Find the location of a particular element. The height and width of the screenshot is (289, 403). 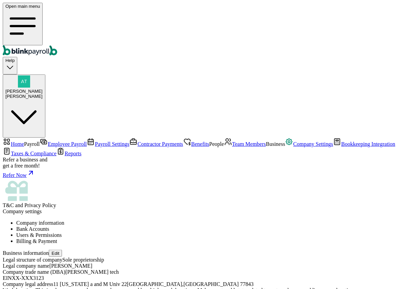

a: Employee Payroll is located at coordinates (63, 144).